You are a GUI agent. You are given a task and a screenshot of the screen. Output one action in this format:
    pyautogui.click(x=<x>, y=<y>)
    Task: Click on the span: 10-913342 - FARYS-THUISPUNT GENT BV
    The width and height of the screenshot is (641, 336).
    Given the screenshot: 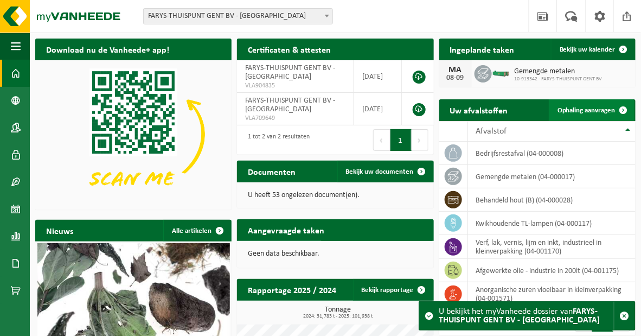 What is the action you would take?
    pyautogui.click(x=559, y=79)
    